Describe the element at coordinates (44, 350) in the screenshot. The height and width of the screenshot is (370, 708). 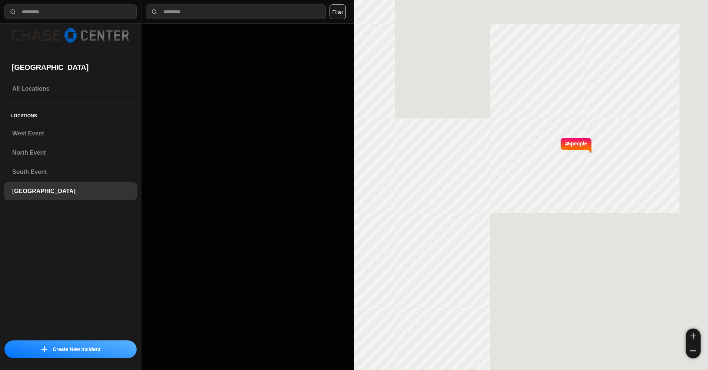
I see `img: icon` at that location.